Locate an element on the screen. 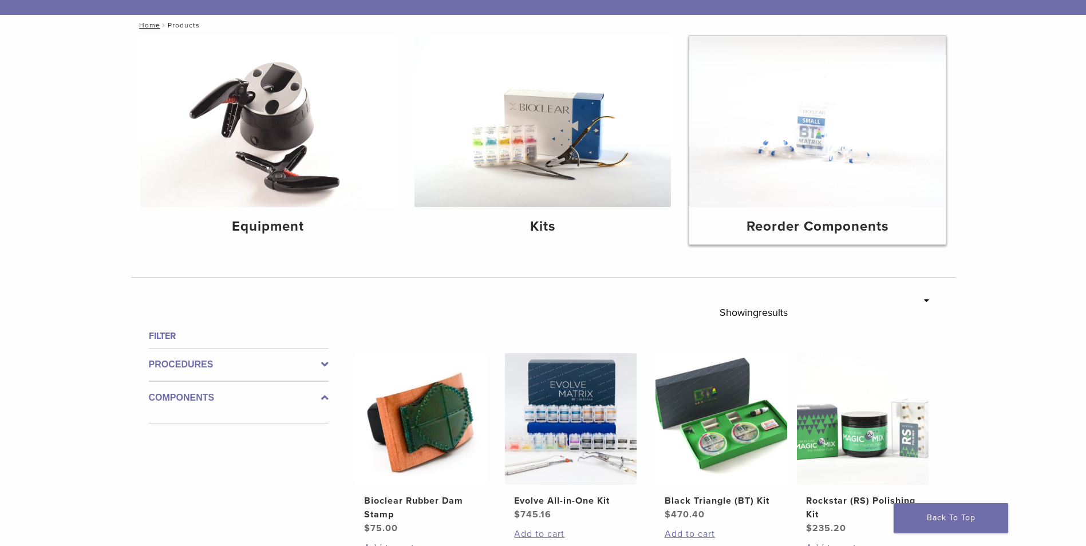  a: Bioclear Rubber Dam StampBioclear Rubber Dam Stamp $75.00 is located at coordinates (421, 444).